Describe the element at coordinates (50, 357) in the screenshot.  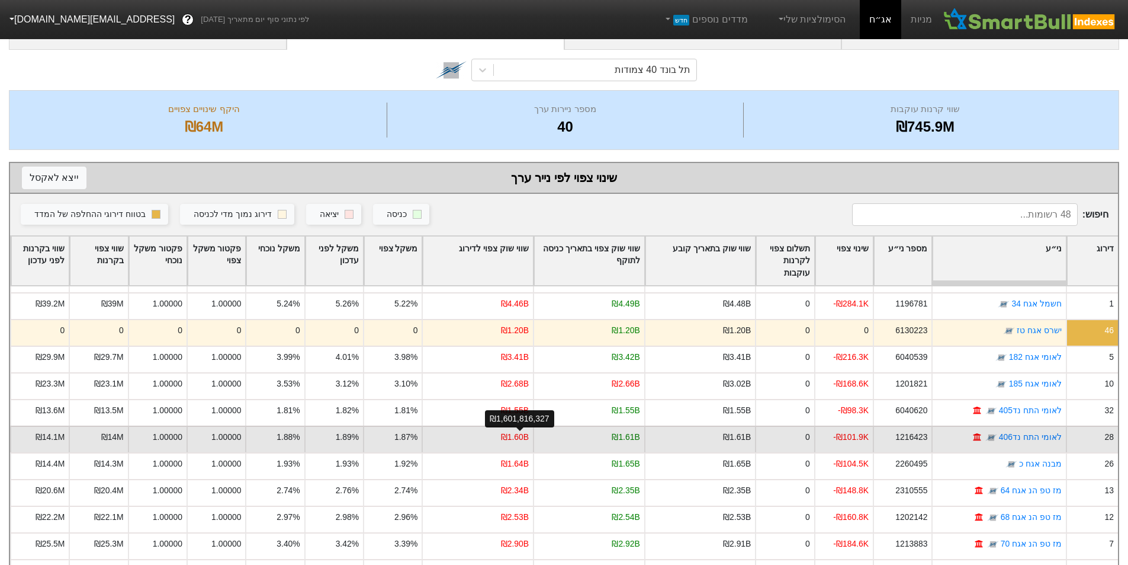
I see `div: ₪29.9M` at that location.